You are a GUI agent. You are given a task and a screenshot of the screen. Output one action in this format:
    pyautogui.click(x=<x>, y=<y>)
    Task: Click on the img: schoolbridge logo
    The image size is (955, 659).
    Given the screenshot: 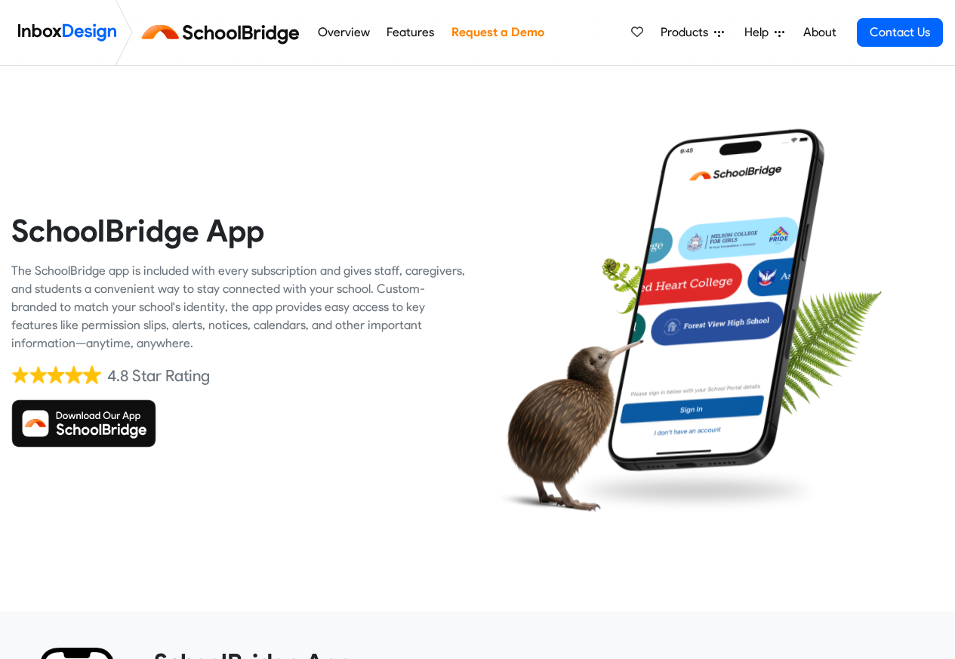 What is the action you would take?
    pyautogui.click(x=223, y=32)
    